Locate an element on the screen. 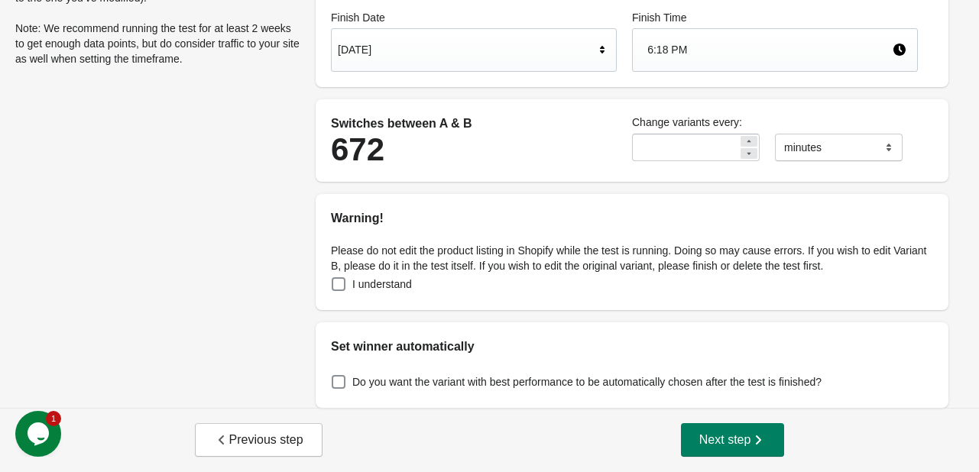  h2: Warning! is located at coordinates (632, 219).